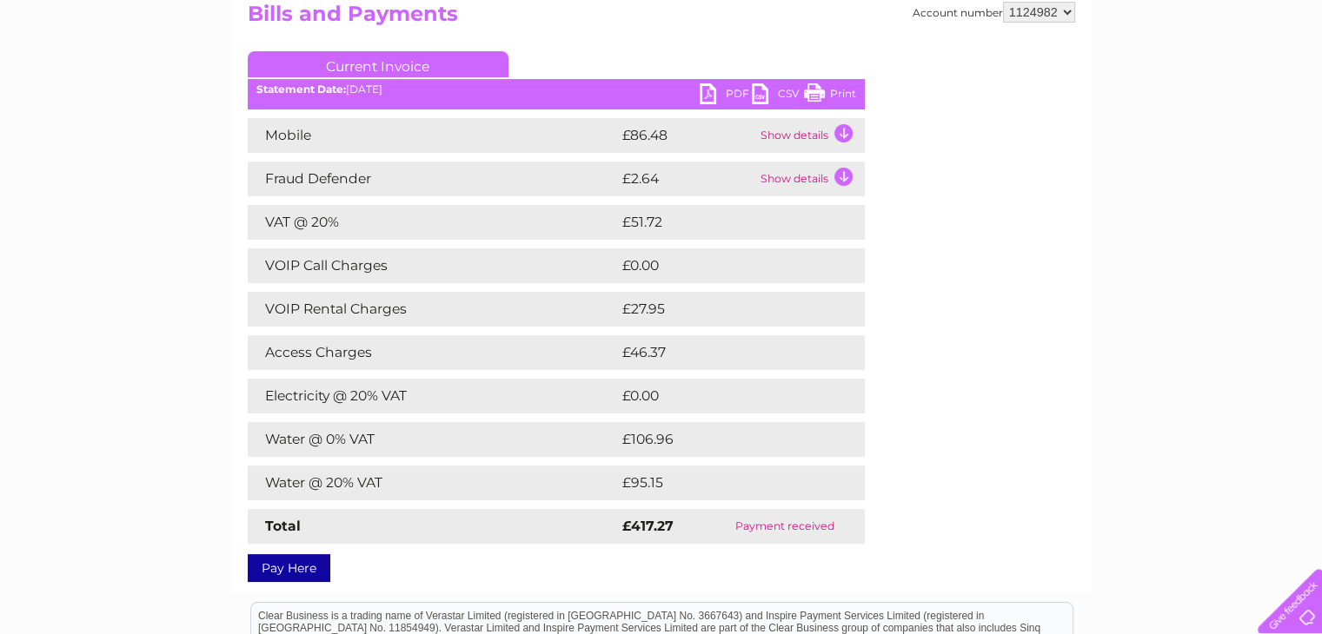 The height and width of the screenshot is (634, 1322). What do you see at coordinates (725, 96) in the screenshot?
I see `a: PDF` at bounding box center [725, 96].